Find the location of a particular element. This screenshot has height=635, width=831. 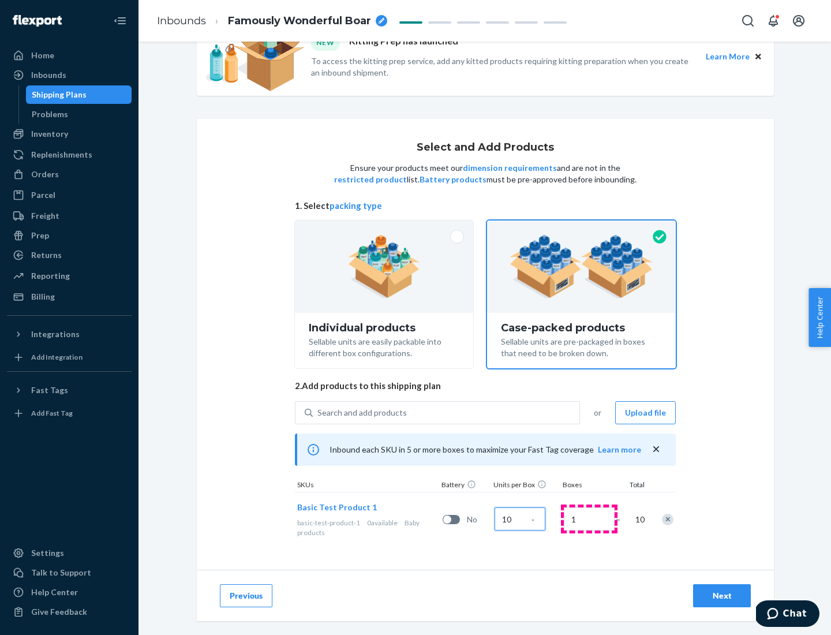

span: Help Center is located at coordinates (819, 317).